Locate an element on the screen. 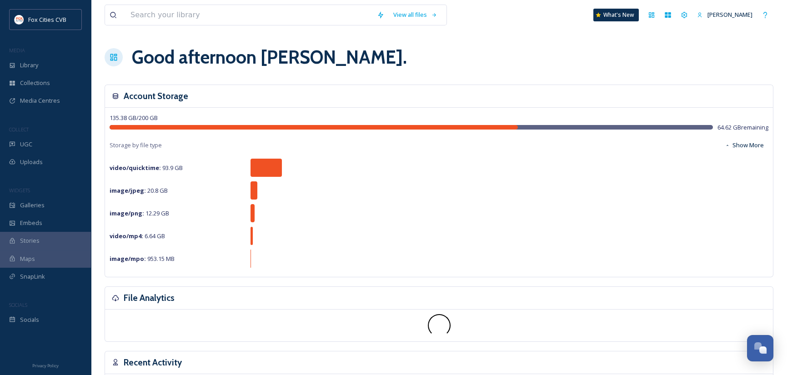  span: 64.62 GB remaining is located at coordinates (743, 127).